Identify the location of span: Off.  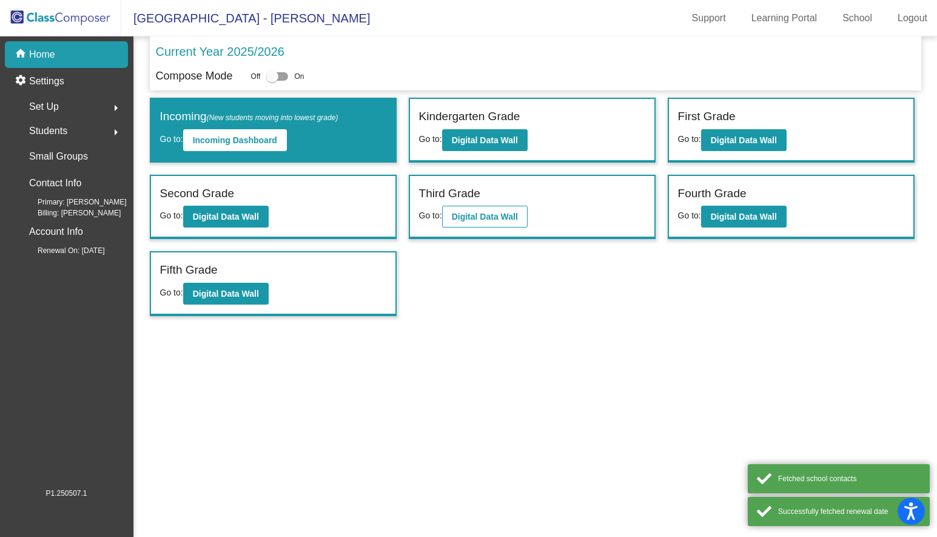
(256, 76).